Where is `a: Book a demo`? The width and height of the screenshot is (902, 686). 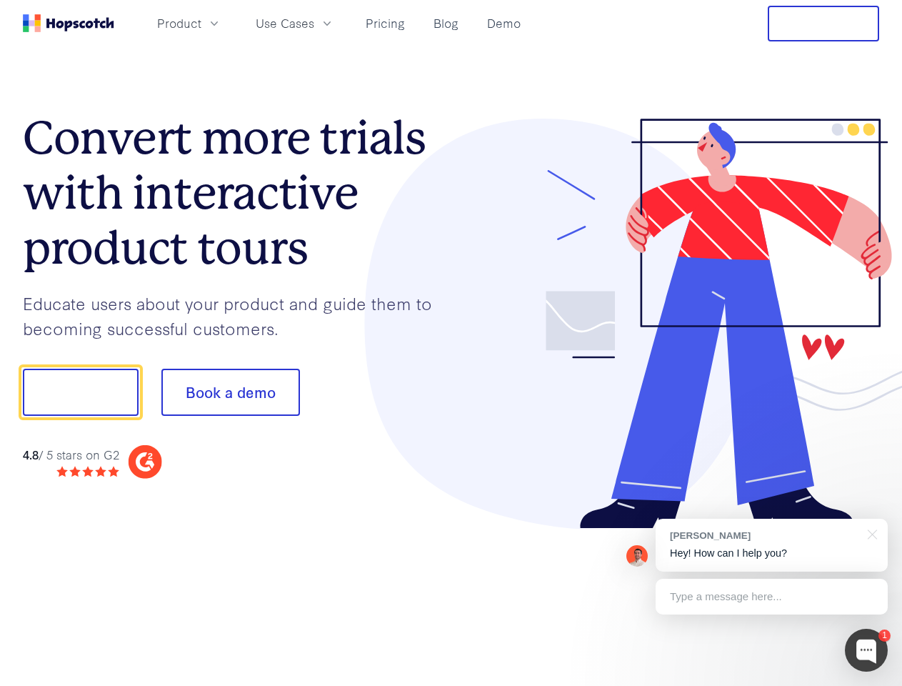 a: Book a demo is located at coordinates (231, 392).